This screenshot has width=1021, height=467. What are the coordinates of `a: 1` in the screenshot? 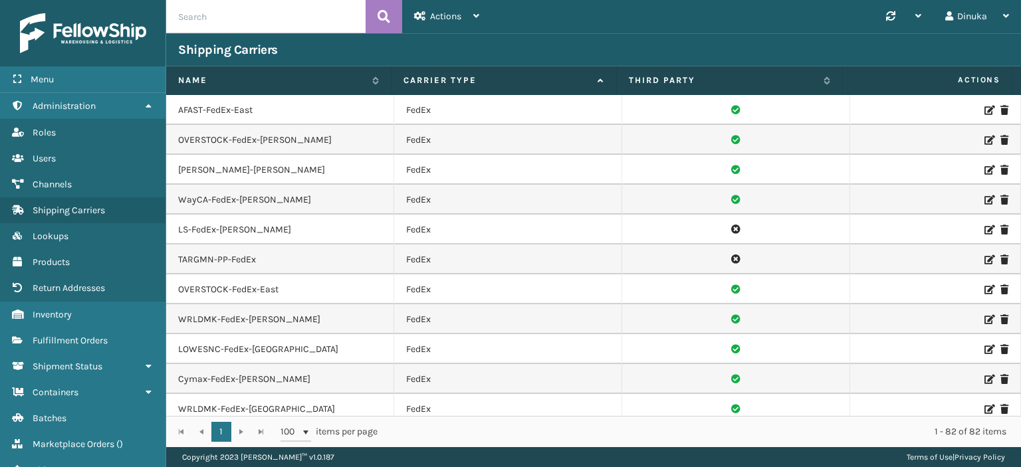 It's located at (221, 432).